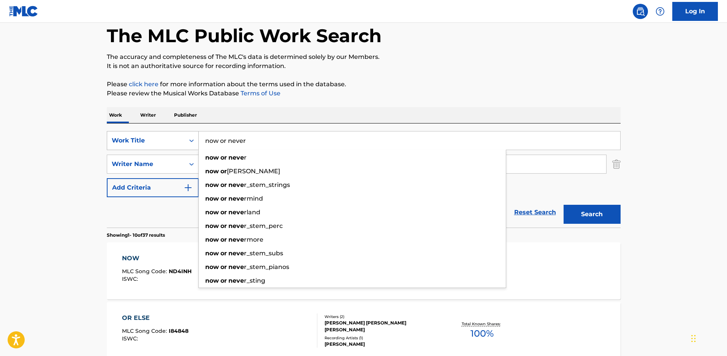 The image size is (727, 356). Describe the element at coordinates (180, 271) in the screenshot. I see `span: ND4INH` at that location.